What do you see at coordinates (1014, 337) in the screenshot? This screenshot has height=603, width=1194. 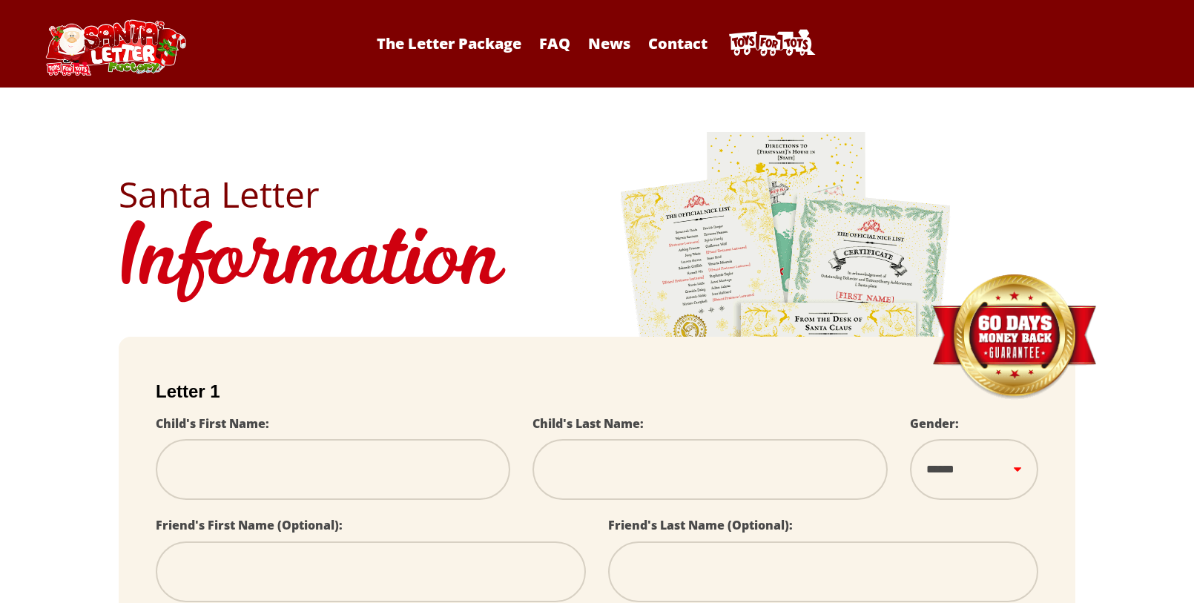 I see `img: Money Back Guarantee` at bounding box center [1014, 337].